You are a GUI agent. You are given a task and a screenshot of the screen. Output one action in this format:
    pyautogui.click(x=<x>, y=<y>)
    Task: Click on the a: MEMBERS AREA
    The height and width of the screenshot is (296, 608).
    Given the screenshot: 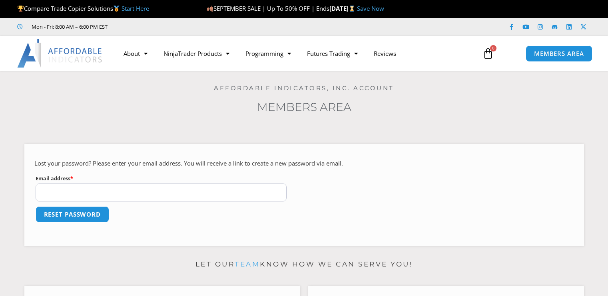 What is the action you would take?
    pyautogui.click(x=559, y=54)
    